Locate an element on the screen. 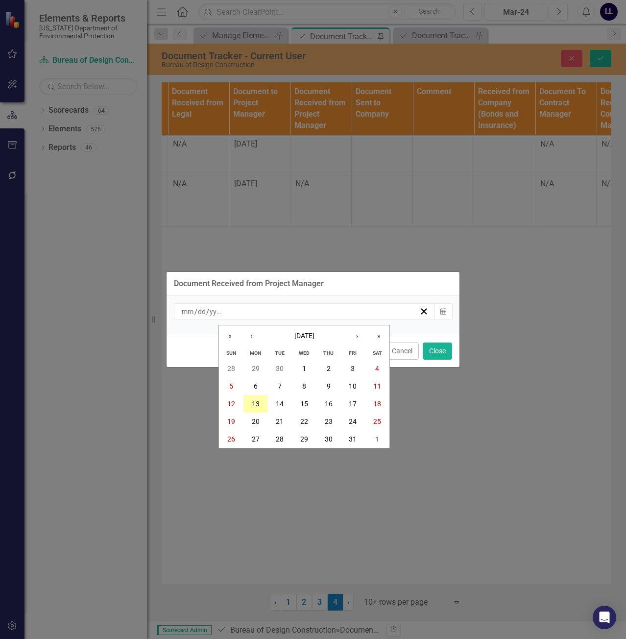 This screenshot has width=626, height=639. abbr: Tuesday is located at coordinates (280, 353).